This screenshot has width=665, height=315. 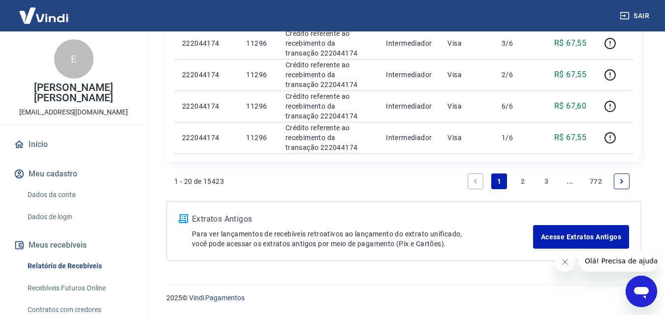 I want to click on p: 1/6, so click(x=516, y=138).